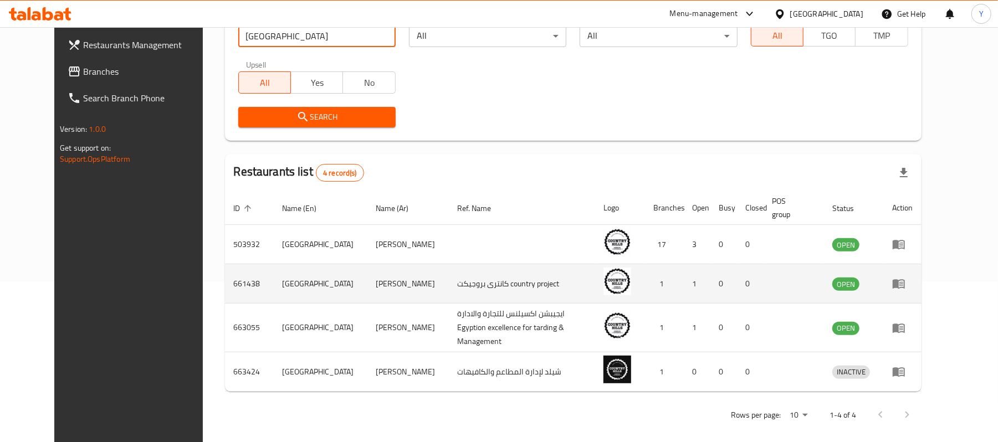 The width and height of the screenshot is (998, 442). I want to click on th: Action, so click(902, 208).